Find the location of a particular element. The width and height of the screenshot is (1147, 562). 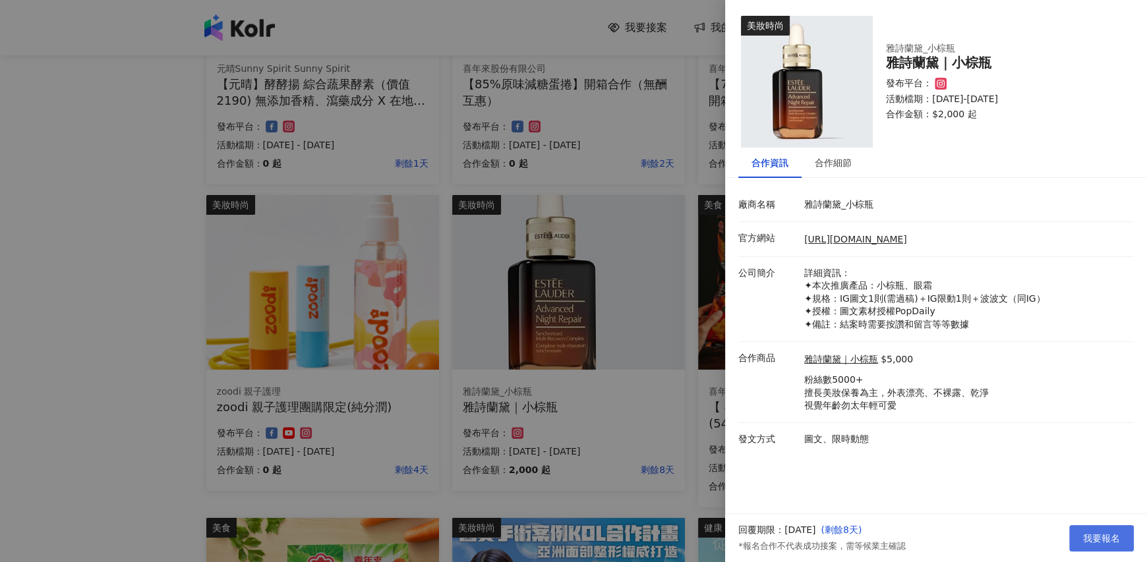

p: 粉絲數5000+ 擅長美妝保養為主，外表漂亮、不裸露、乾淨 視覺年齡勿太年輕可愛 is located at coordinates (897, 393).